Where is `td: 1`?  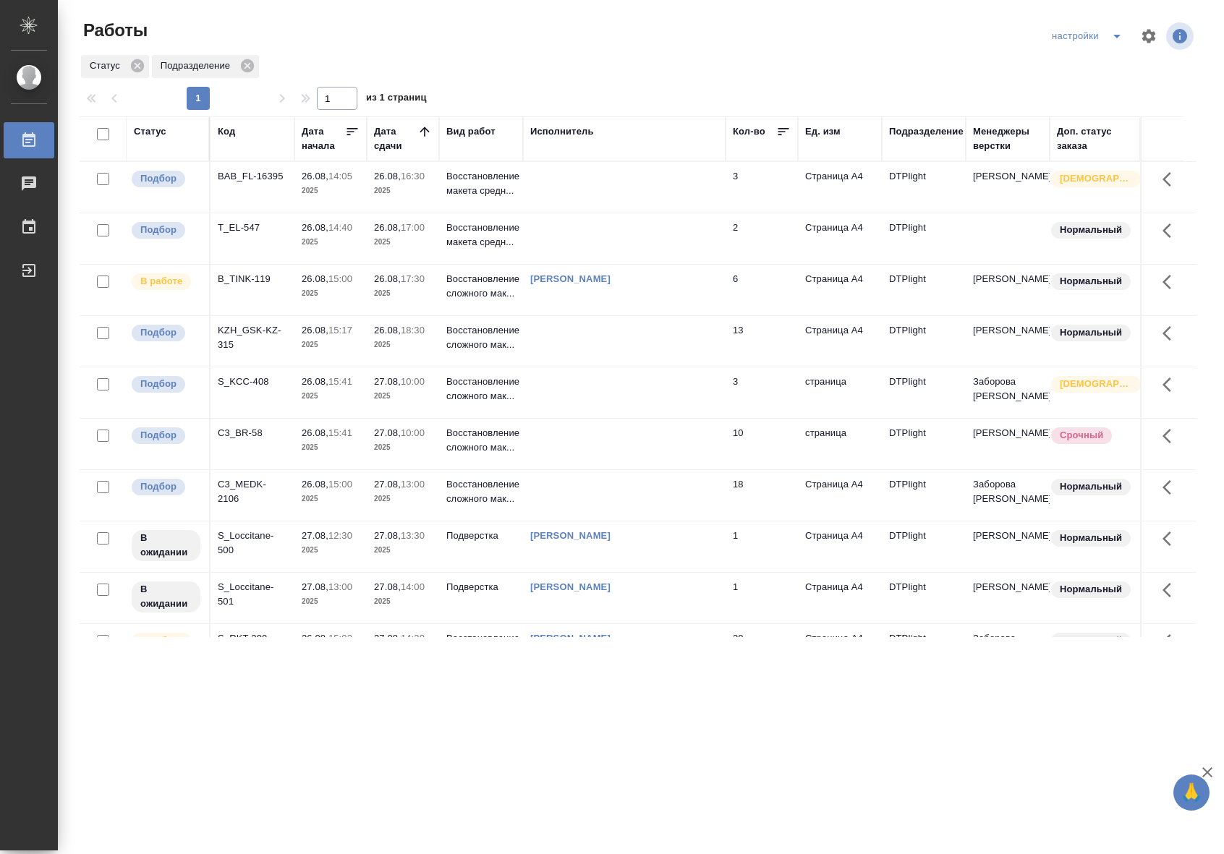
td: 1 is located at coordinates (762, 598).